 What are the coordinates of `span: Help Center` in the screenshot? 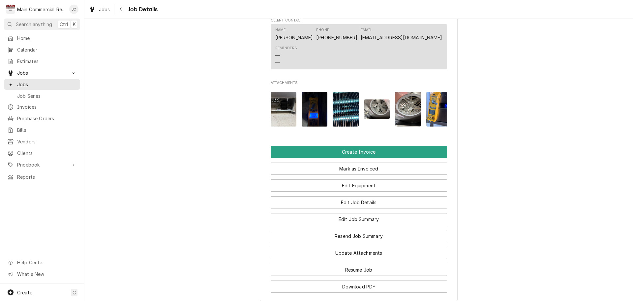 It's located at (47, 262).